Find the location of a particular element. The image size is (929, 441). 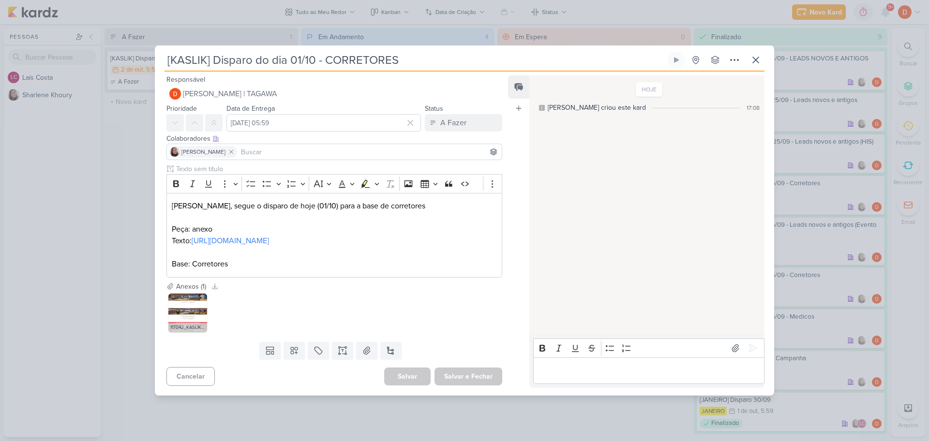

button: A Fazer is located at coordinates (463, 123).